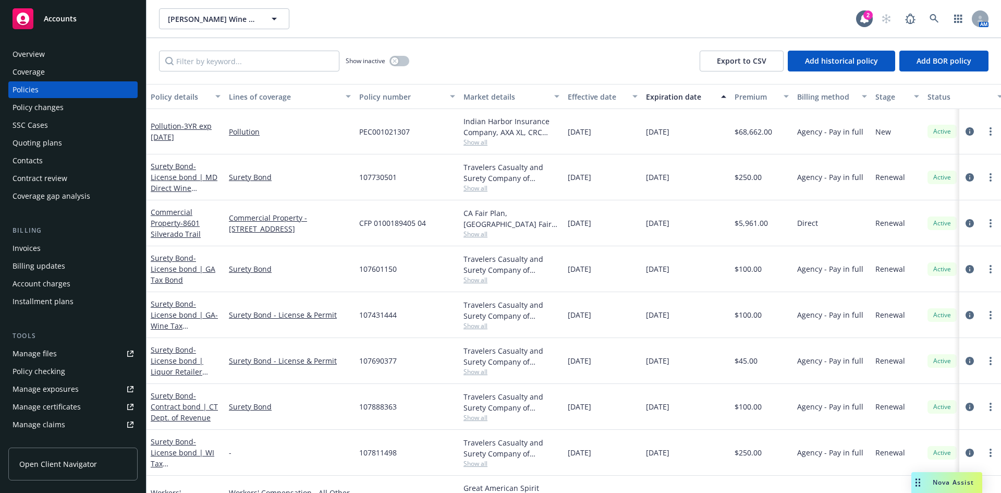 Image resolution: width=1001 pixels, height=493 pixels. What do you see at coordinates (754, 131) in the screenshot?
I see `span: $68,662.00` at bounding box center [754, 131].